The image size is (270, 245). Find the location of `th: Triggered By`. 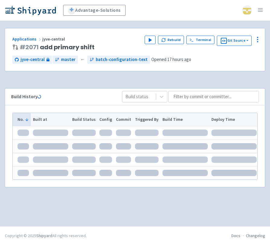

th: Triggered By is located at coordinates (147, 120).